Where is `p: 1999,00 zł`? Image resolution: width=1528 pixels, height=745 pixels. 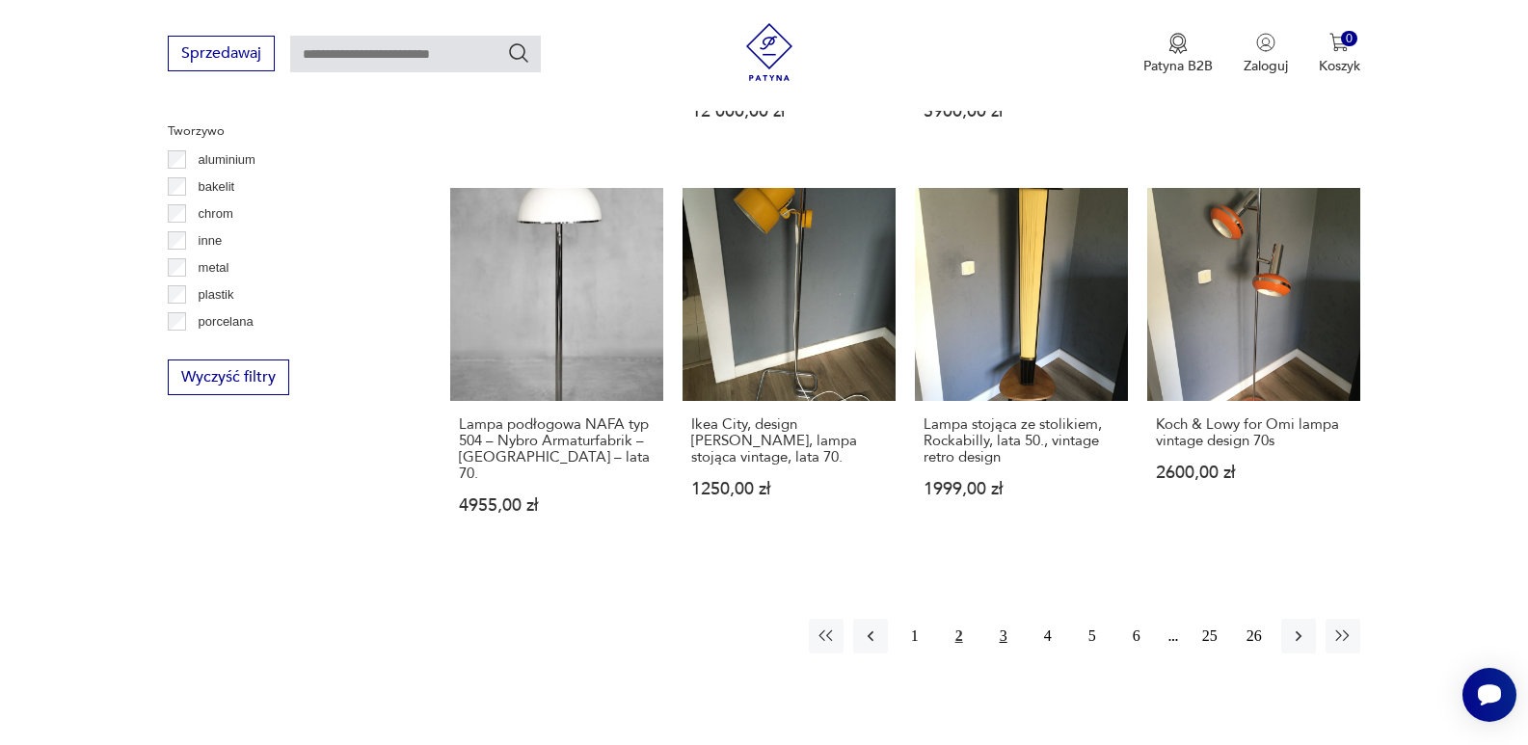 p: 1999,00 zł is located at coordinates (1021, 489).